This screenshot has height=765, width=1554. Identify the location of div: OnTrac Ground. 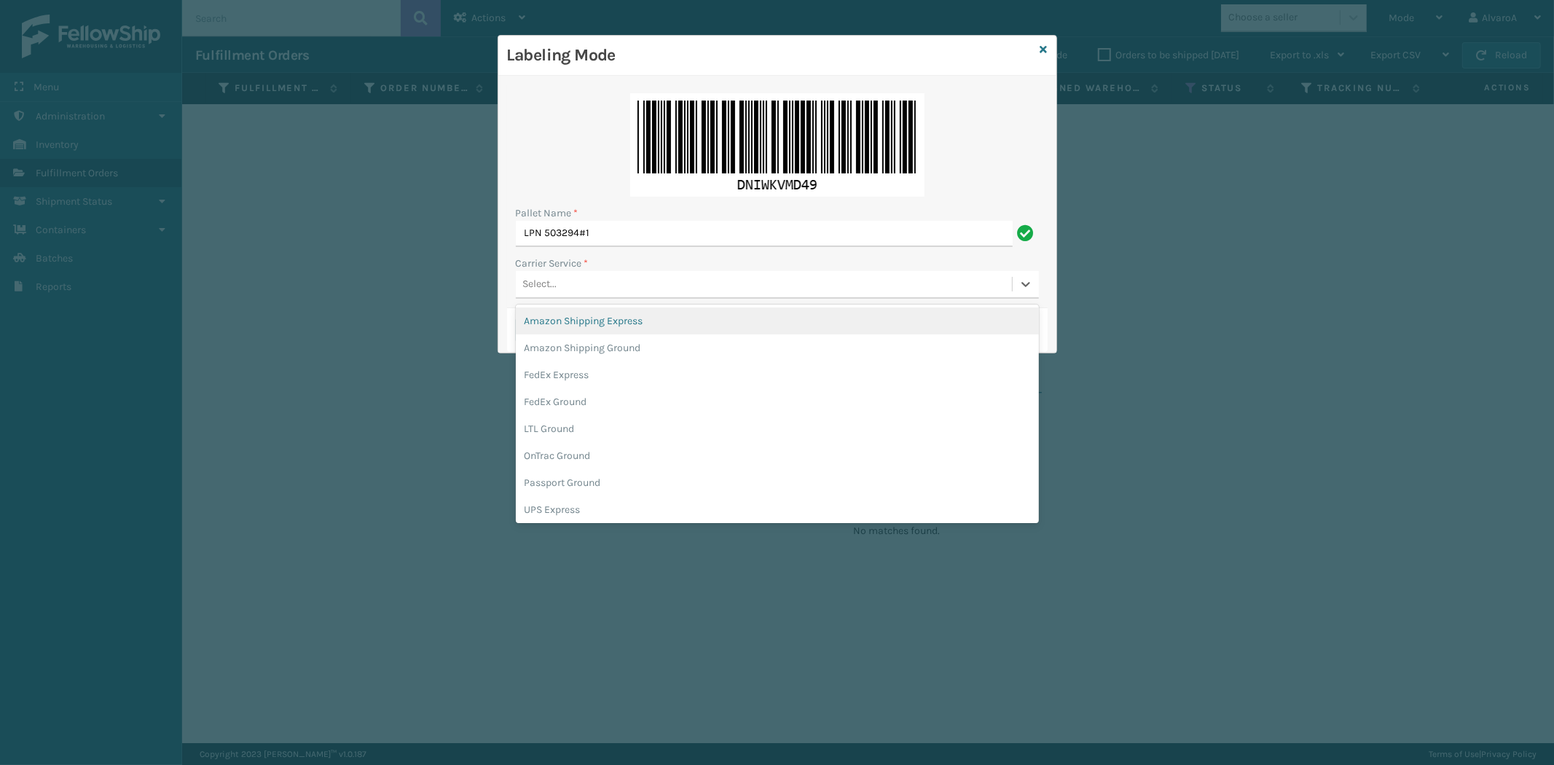
(777, 455).